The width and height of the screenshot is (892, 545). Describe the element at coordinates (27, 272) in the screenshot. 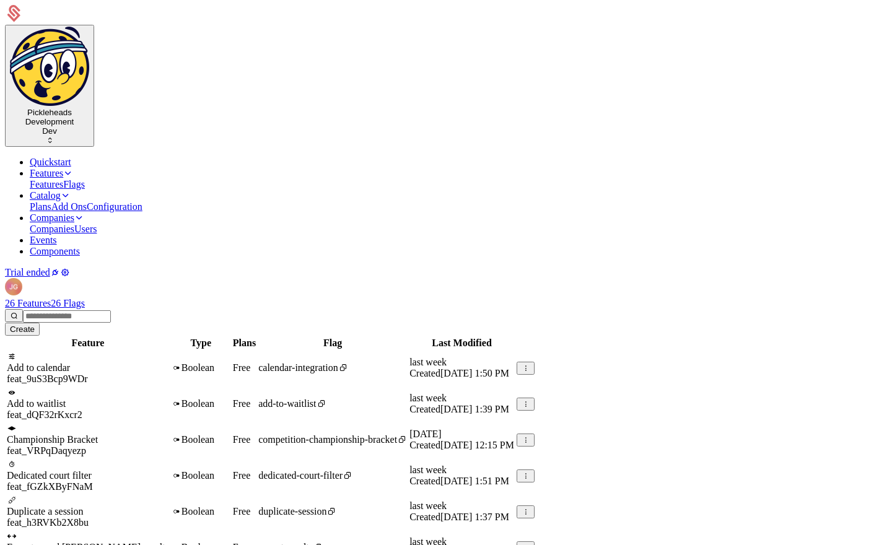

I see `a: Trial ended` at that location.